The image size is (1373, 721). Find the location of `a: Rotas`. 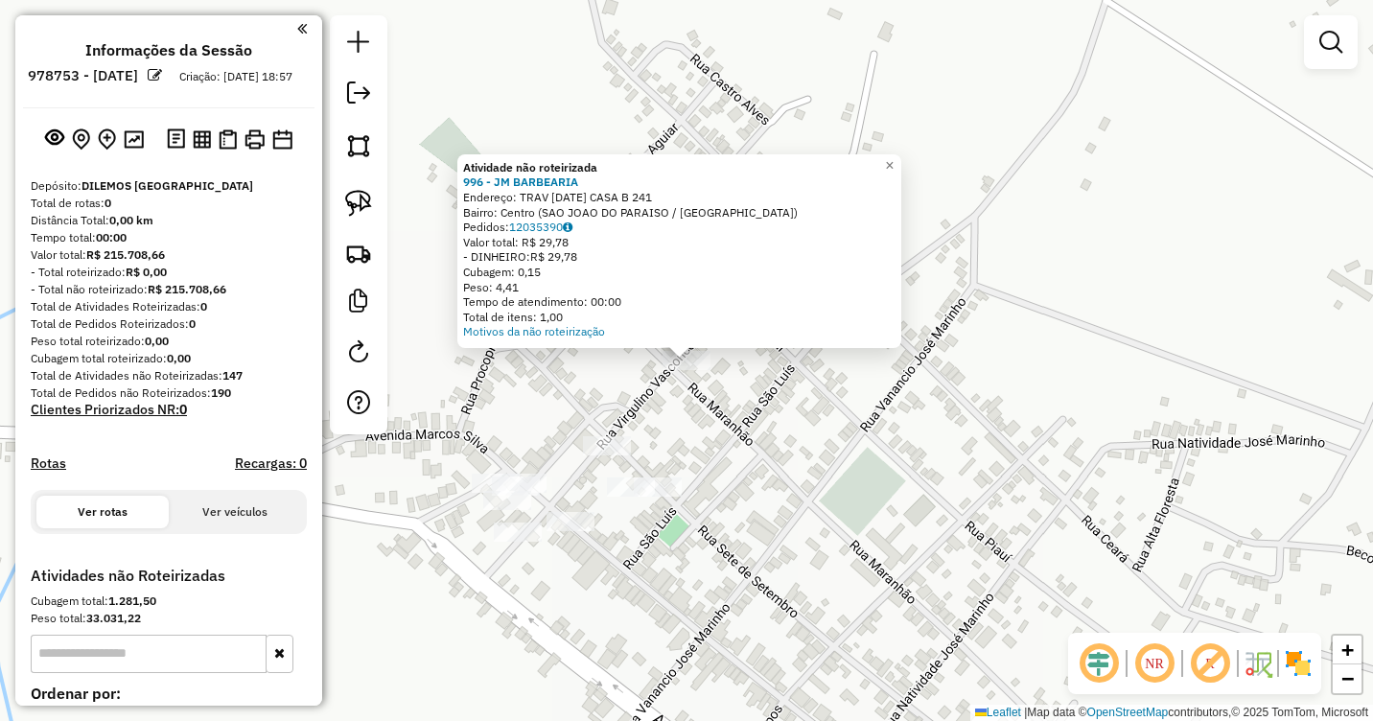

a: Rotas is located at coordinates (48, 463).